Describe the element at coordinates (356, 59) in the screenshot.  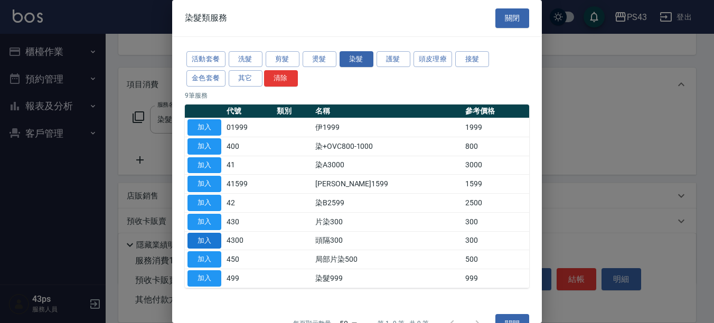
I see `button: 染髮` at that location.